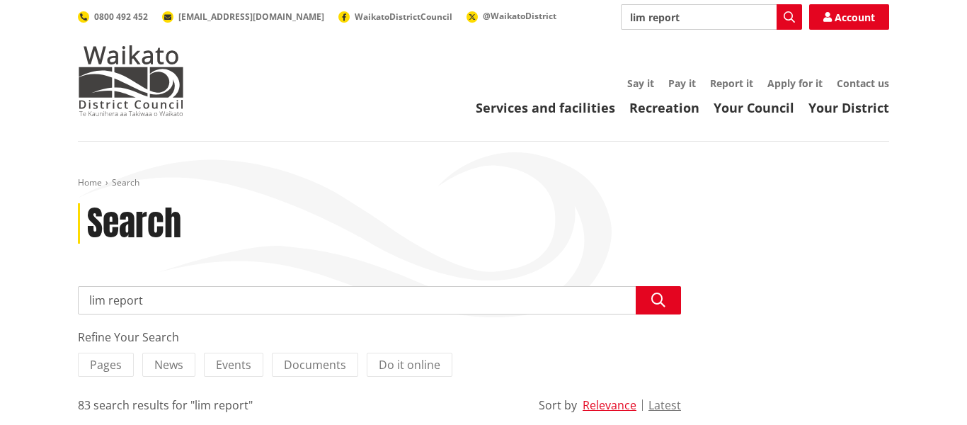 The height and width of the screenshot is (425, 967). What do you see at coordinates (849, 108) in the screenshot?
I see `a: Your District` at bounding box center [849, 108].